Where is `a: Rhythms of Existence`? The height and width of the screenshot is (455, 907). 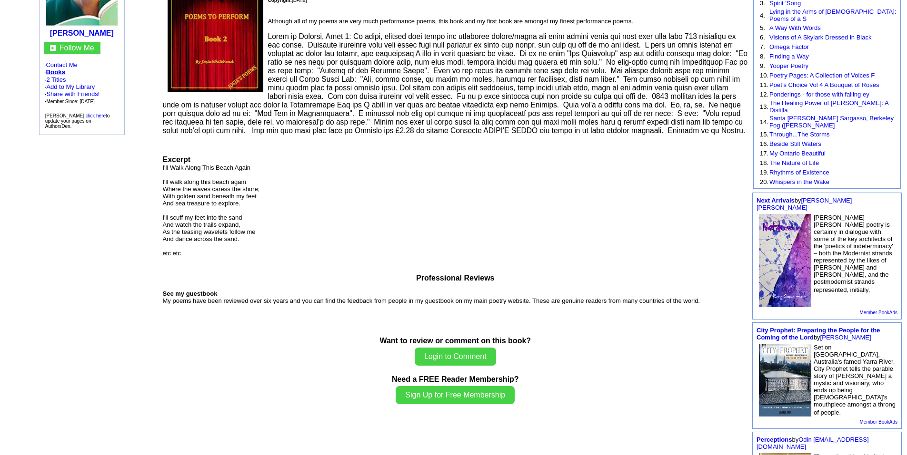 a: Rhythms of Existence is located at coordinates (799, 172).